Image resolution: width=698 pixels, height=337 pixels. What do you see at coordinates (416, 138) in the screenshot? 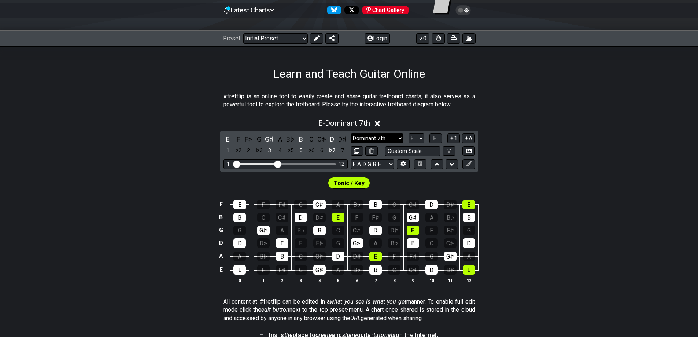
I see `select: Tonic/Root` at bounding box center [416, 138].